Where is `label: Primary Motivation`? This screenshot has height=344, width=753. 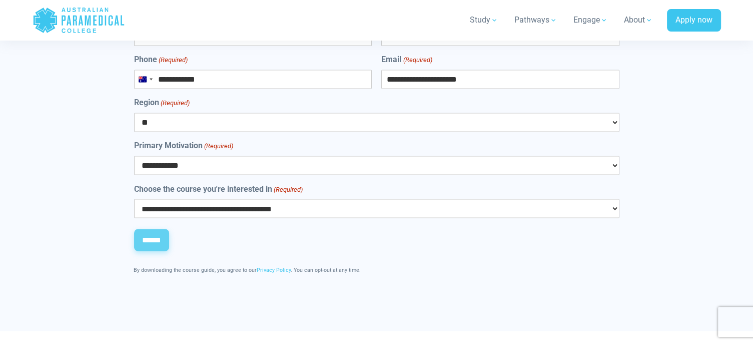 label: Primary Motivation is located at coordinates (184, 146).